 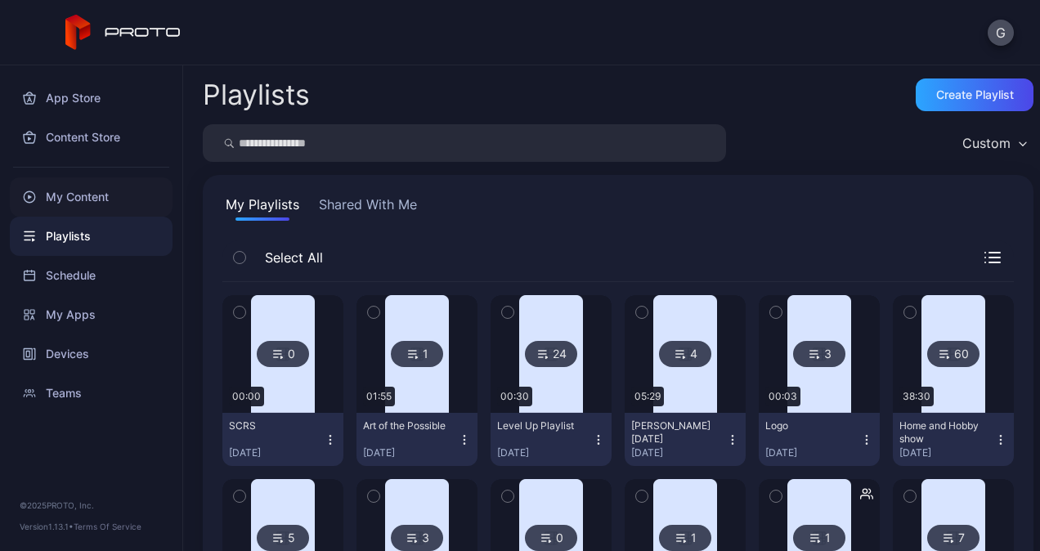 What do you see at coordinates (1001, 33) in the screenshot?
I see `button: G` at bounding box center [1001, 33].